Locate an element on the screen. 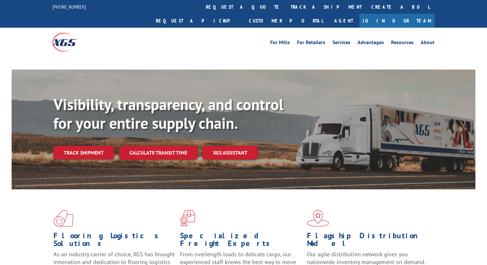 This screenshot has width=487, height=265. img: xgs-icon-total-supply-chain-intelligence-red is located at coordinates (63, 218).